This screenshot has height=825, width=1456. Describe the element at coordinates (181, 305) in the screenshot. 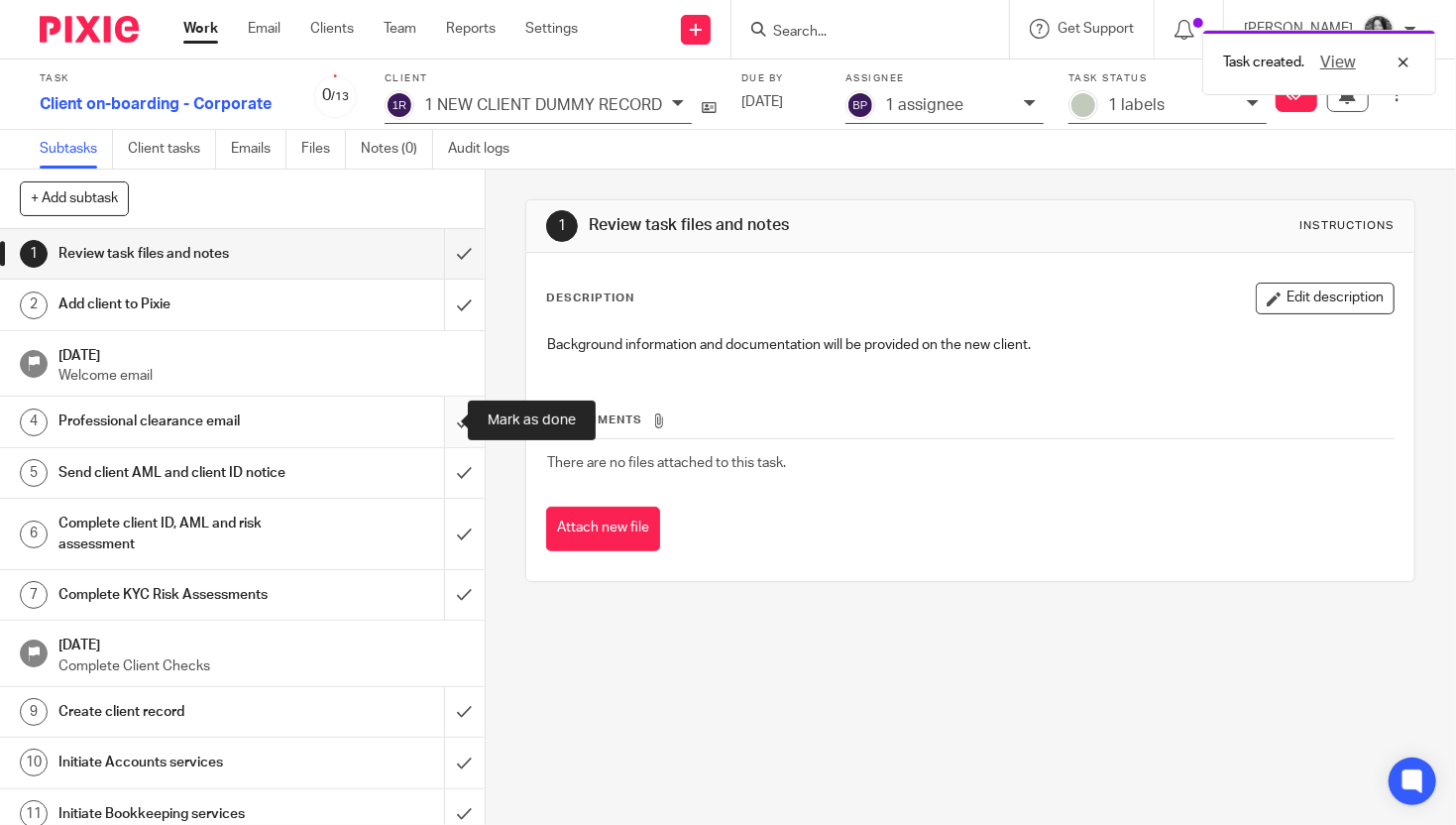

I see `h1: Add client to Pixie` at that location.